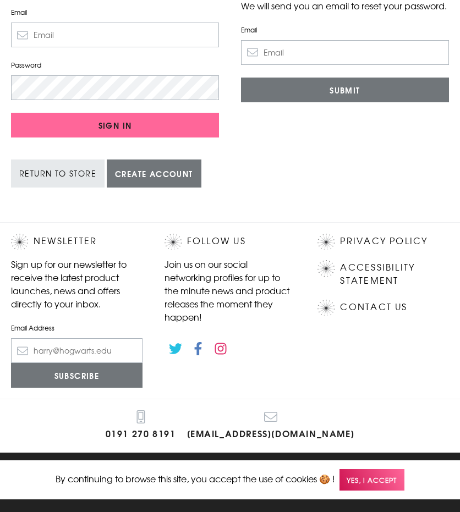 The image size is (460, 512). What do you see at coordinates (383, 241) in the screenshot?
I see `a: Privacy Policy` at bounding box center [383, 241].